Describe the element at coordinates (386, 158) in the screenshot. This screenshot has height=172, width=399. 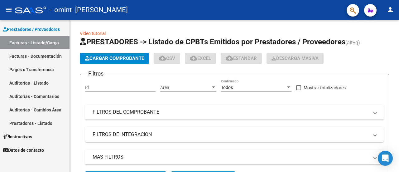
I see `div: Open Intercom Messenger` at that location.